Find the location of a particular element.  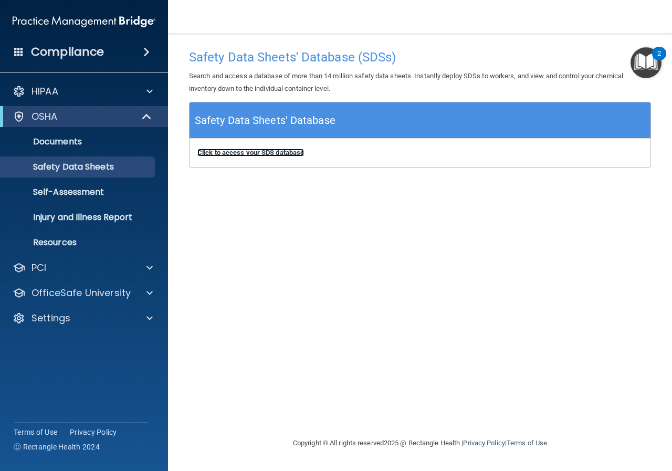

h4: Safety Data Sheets' Database (SDSs) is located at coordinates (420, 57).